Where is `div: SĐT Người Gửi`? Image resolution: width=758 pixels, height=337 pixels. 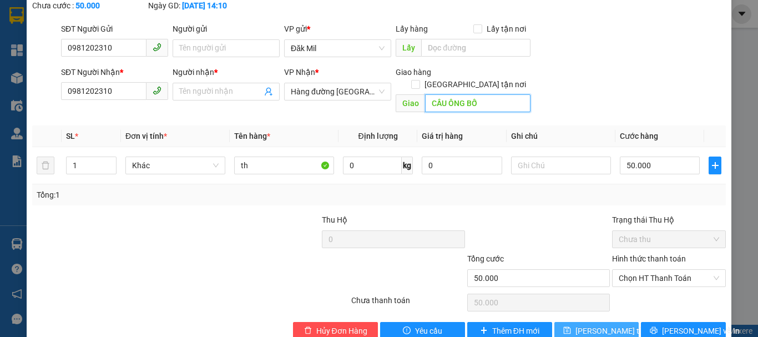 div: SĐT Người Gửi is located at coordinates (114, 29).